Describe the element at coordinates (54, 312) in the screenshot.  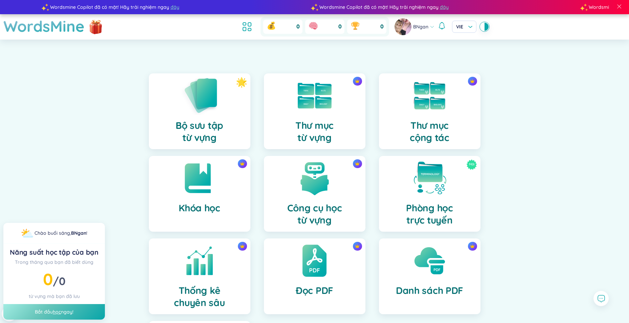
I see `div: Bắt đầu ngay!` at that location.